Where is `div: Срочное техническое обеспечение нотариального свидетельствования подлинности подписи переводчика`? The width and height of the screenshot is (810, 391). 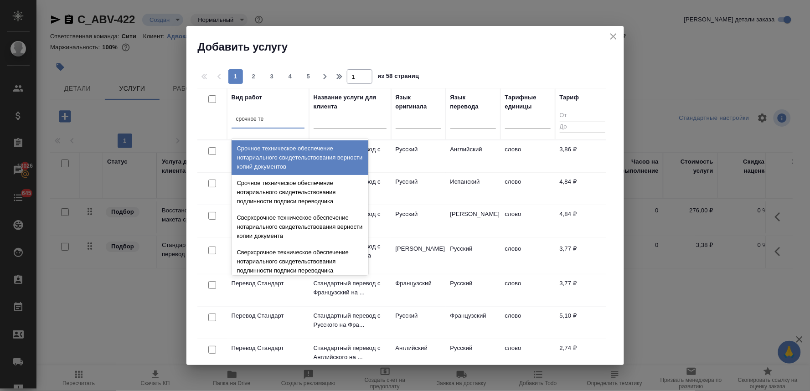 div: Срочное техническое обеспечение нотариального свидетельствования подлинности подписи переводчика is located at coordinates (300, 192).